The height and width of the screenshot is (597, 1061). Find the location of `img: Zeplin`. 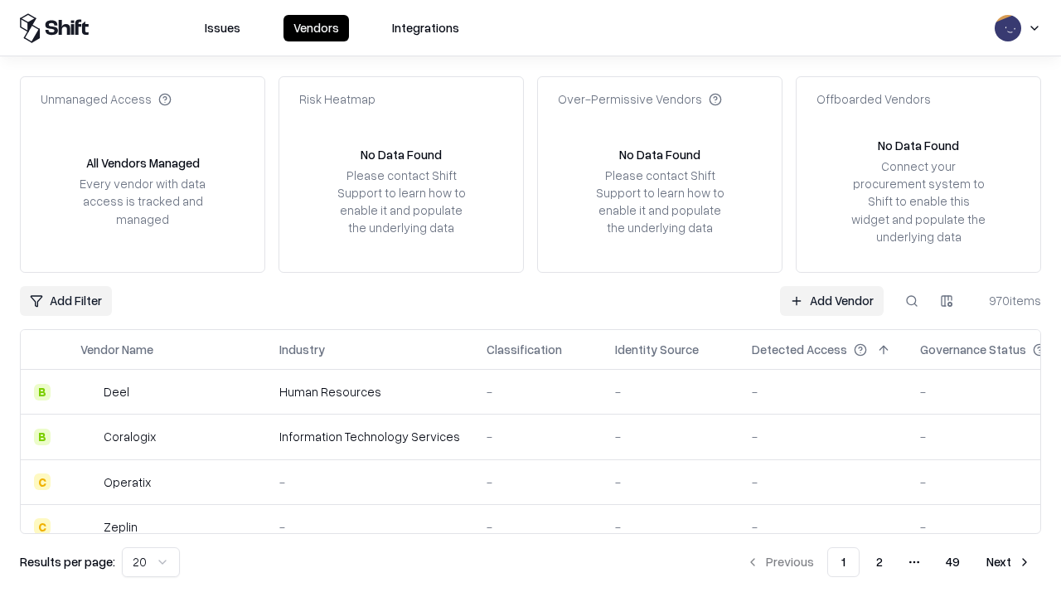

img: Zeplin is located at coordinates (89, 527).